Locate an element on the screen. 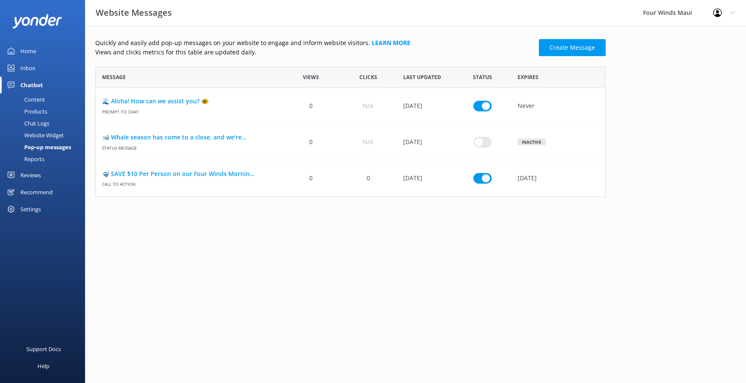 This screenshot has height=383, width=746. span: Message is located at coordinates (114, 77).